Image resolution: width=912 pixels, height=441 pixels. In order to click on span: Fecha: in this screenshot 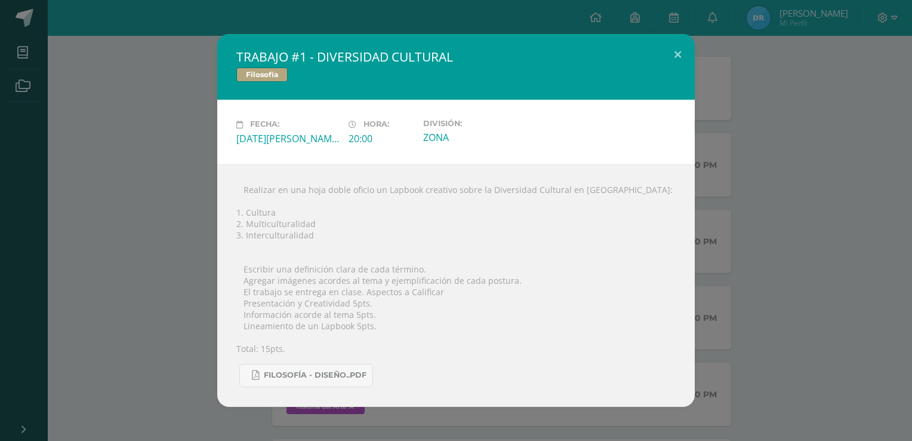, I will do `click(265, 124)`.